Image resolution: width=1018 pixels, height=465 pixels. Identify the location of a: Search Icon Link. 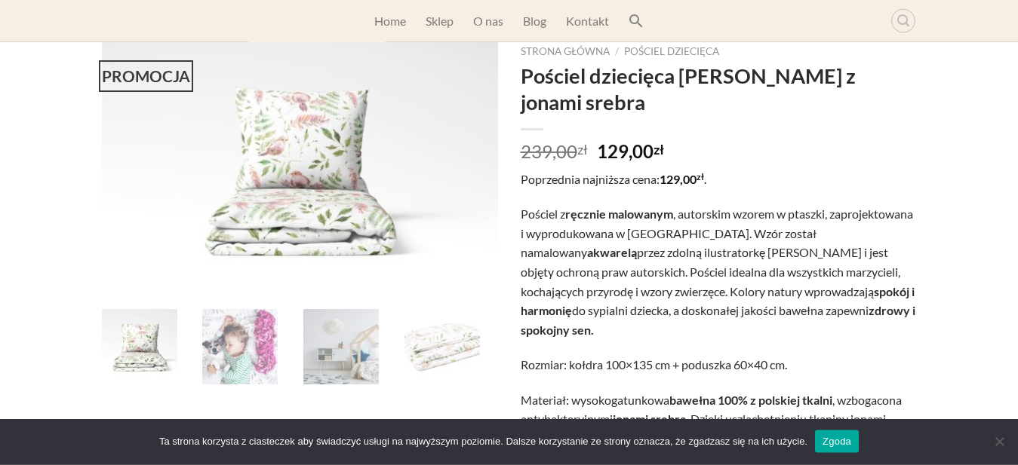
(636, 21).